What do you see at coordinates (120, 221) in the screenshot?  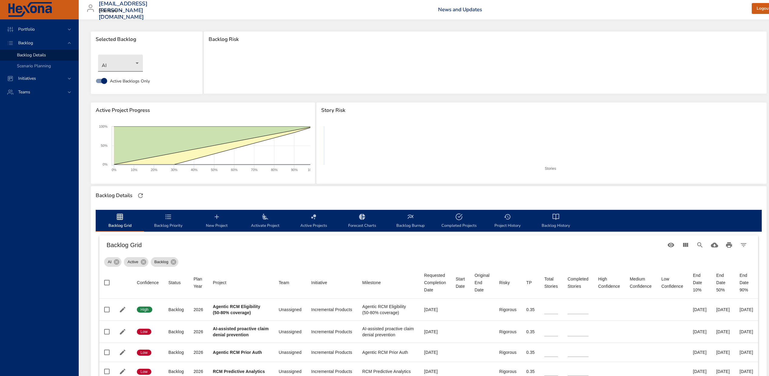 I see `span: Backlog Grid` at bounding box center [120, 221].